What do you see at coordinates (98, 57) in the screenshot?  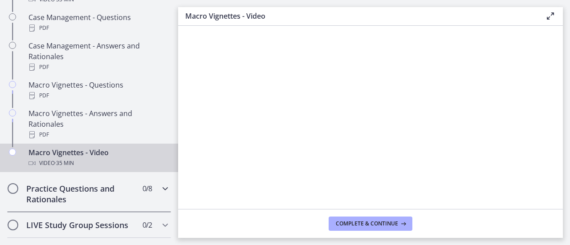 I see `div: Case Management - Answers and Rationales` at bounding box center [98, 57].